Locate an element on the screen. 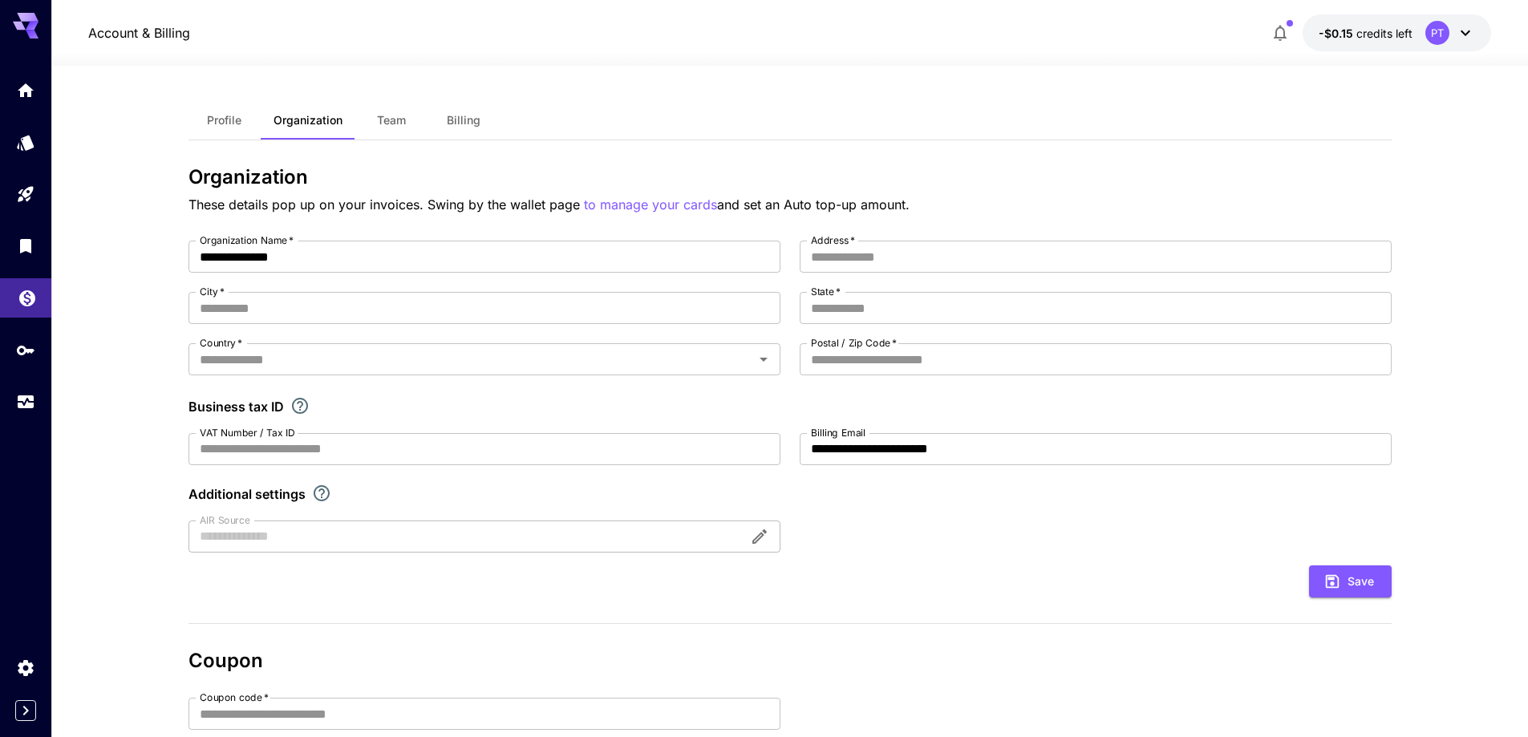  div: API Keys is located at coordinates (26, 350).